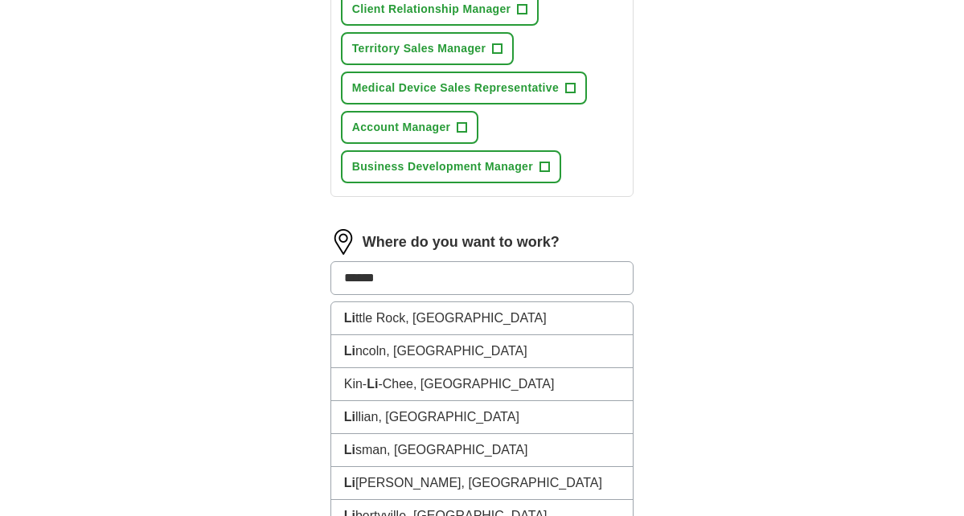 The image size is (964, 516). I want to click on button: Business Development Manager, so click(451, 167).